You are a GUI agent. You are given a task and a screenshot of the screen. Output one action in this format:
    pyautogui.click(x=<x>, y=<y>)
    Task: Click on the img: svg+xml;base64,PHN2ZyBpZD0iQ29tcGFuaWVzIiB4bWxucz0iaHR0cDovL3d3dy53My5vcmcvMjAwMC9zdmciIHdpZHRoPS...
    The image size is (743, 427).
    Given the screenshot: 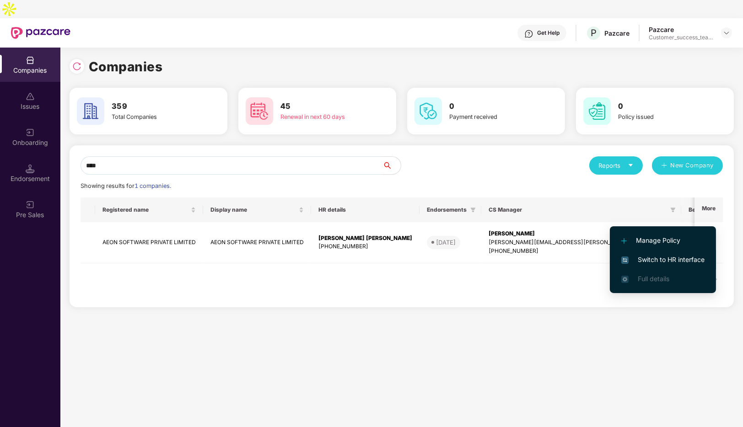 What is the action you would take?
    pyautogui.click(x=30, y=60)
    